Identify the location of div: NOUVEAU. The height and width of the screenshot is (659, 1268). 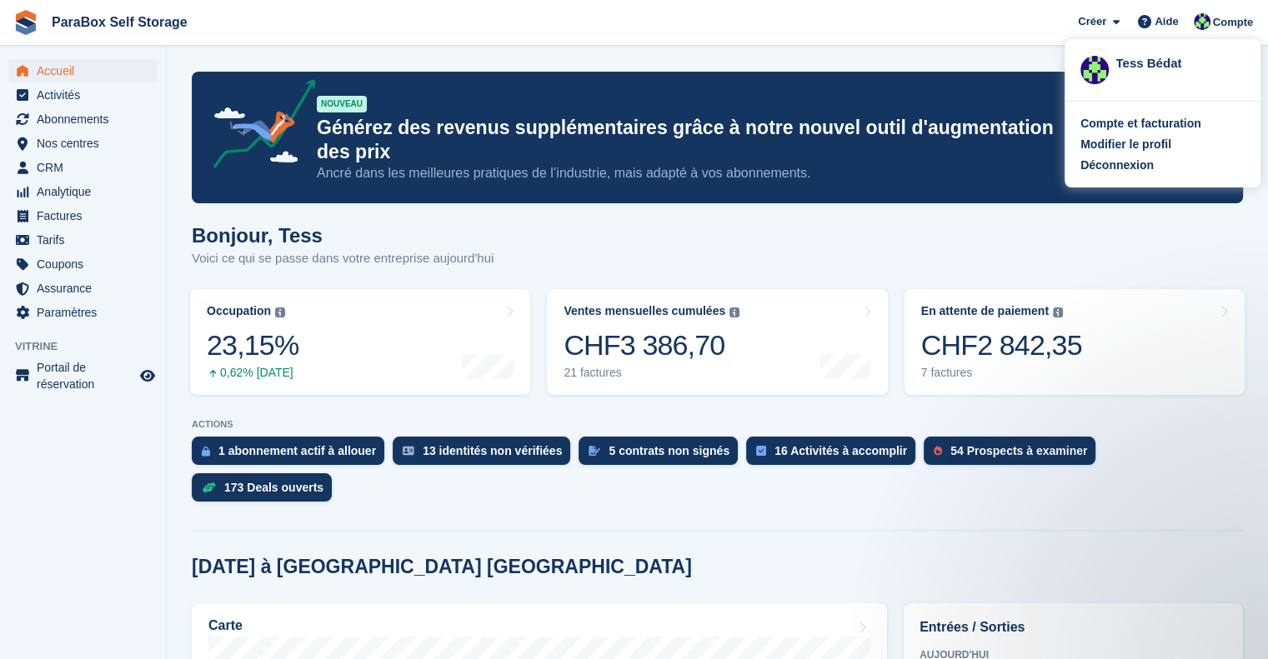
(342, 104).